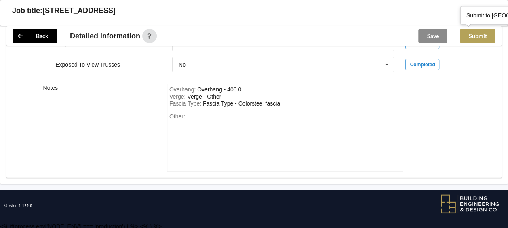 The height and width of the screenshot is (228, 508). I want to click on div: Completed, so click(423, 65).